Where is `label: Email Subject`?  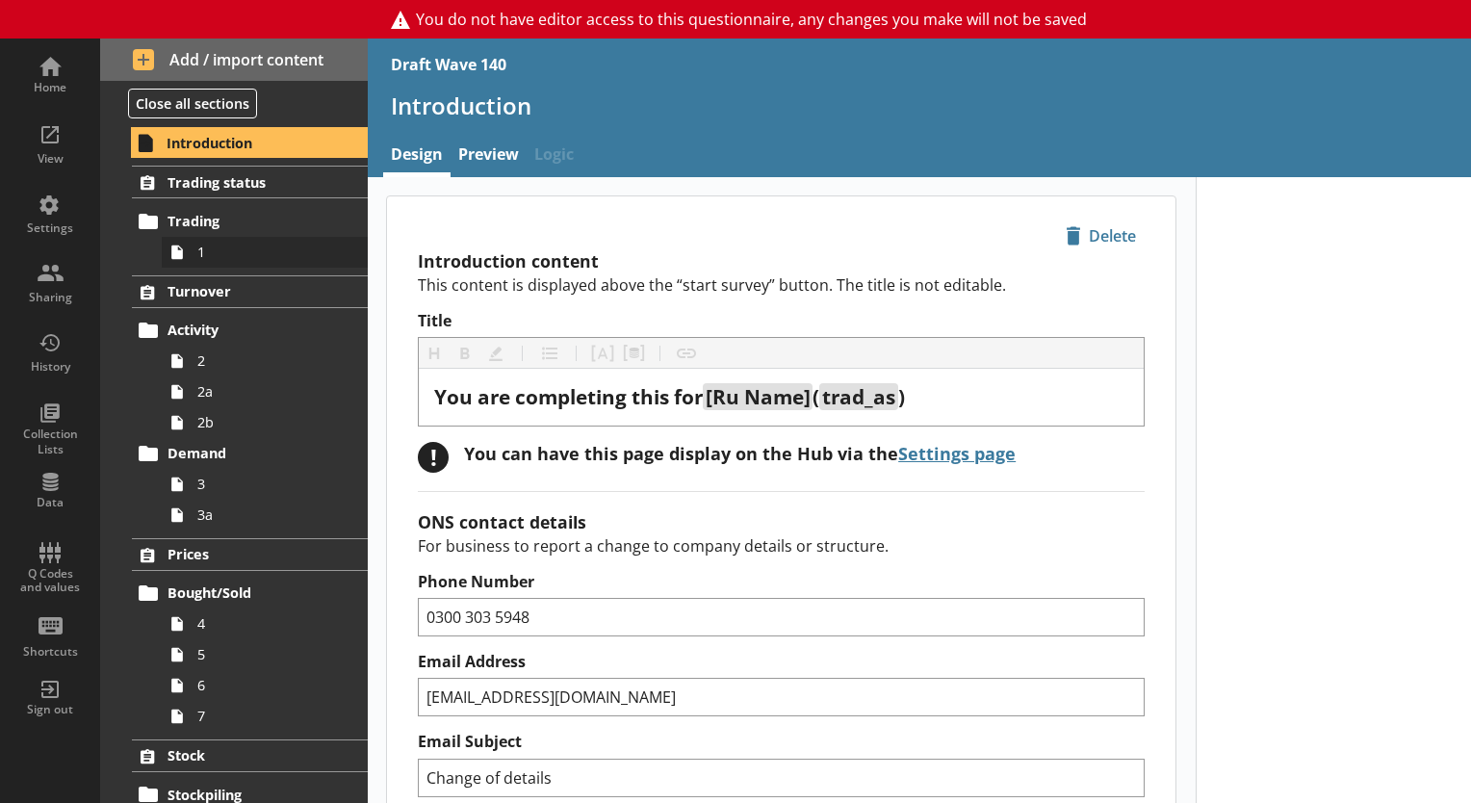 label: Email Subject is located at coordinates (781, 741).